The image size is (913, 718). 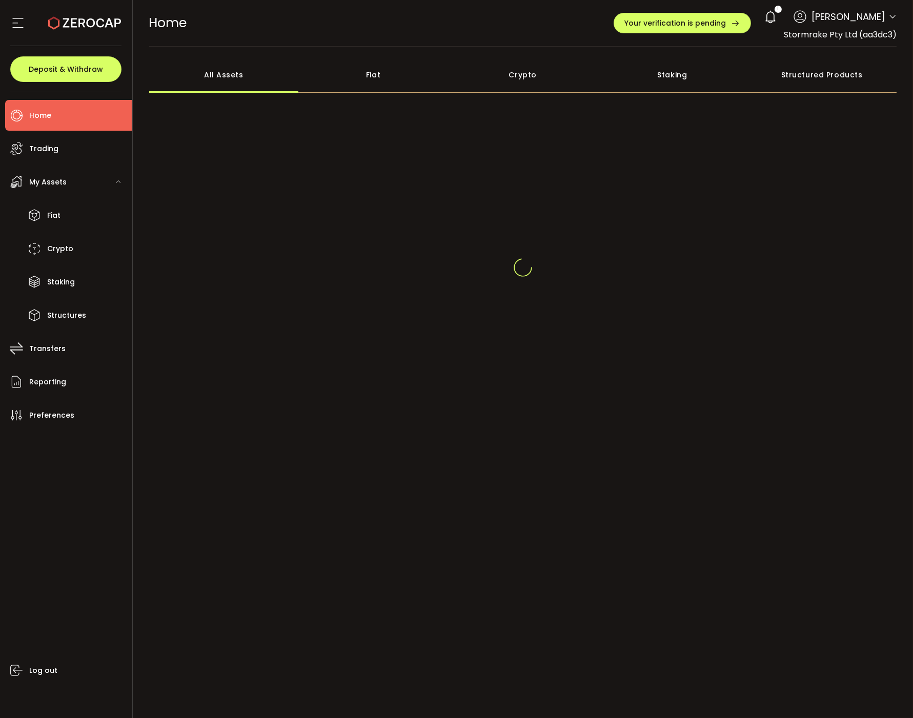 I want to click on span: My Assets, so click(x=48, y=182).